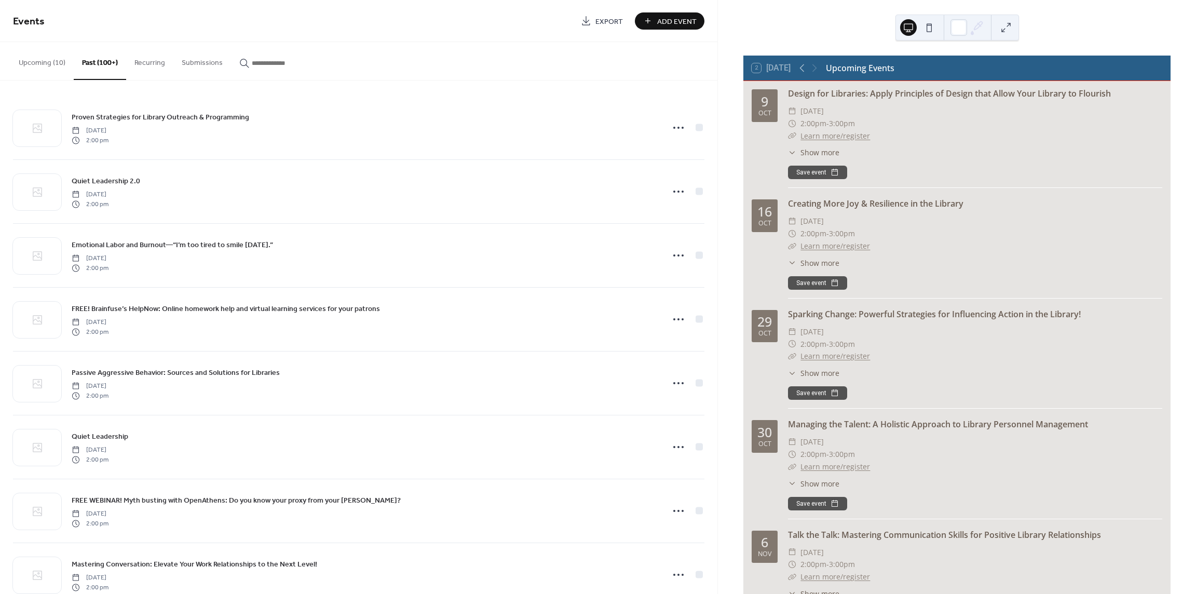 The image size is (1196, 594). What do you see at coordinates (29, 21) in the screenshot?
I see `span: Events` at bounding box center [29, 21].